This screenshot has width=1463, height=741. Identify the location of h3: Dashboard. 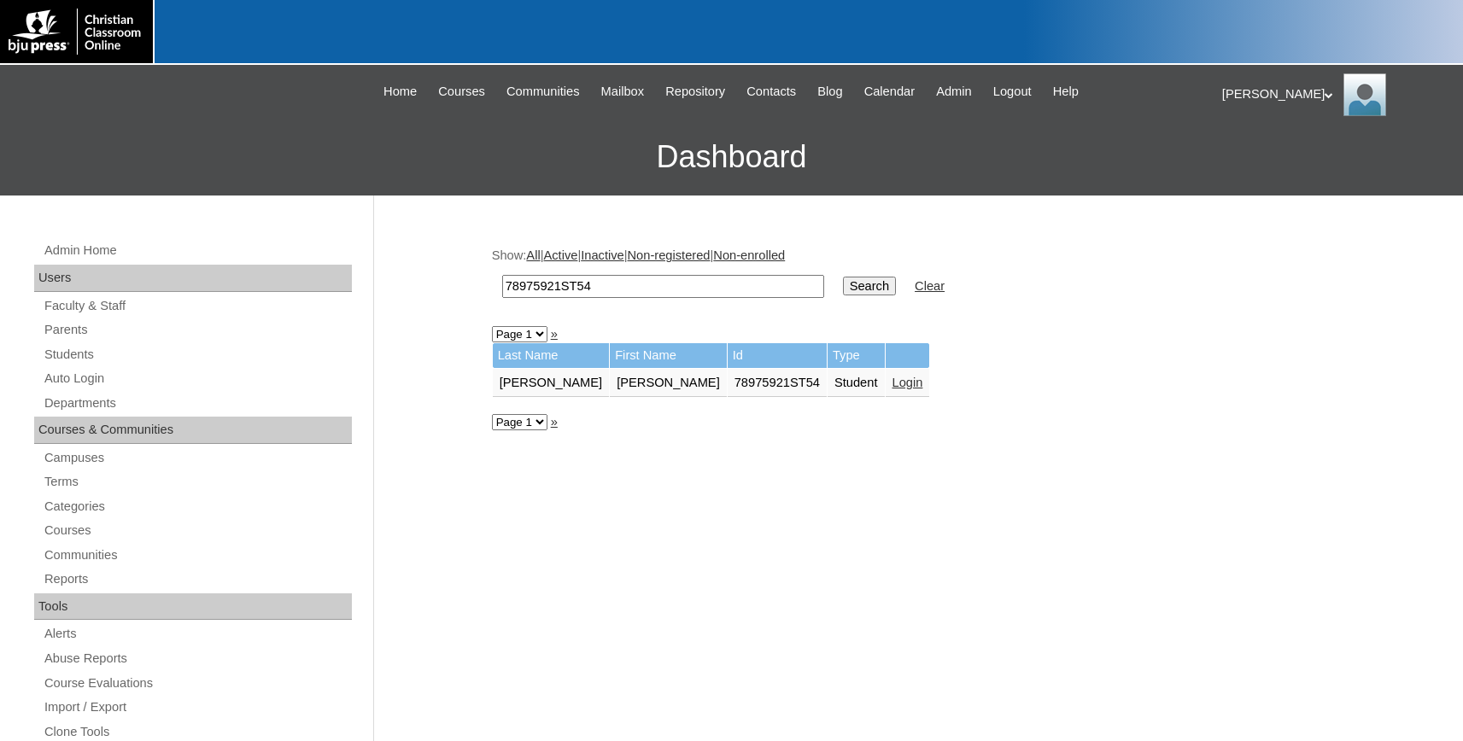
(731, 157).